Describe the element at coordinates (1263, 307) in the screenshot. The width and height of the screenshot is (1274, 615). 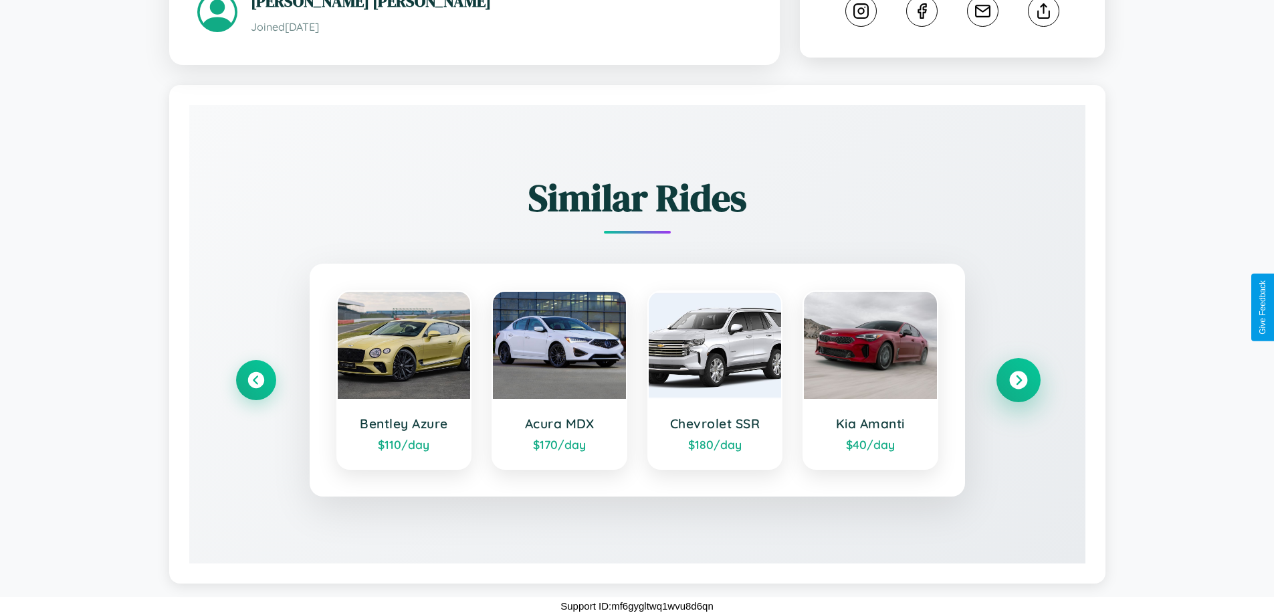
I see `div: Give Feedback` at that location.